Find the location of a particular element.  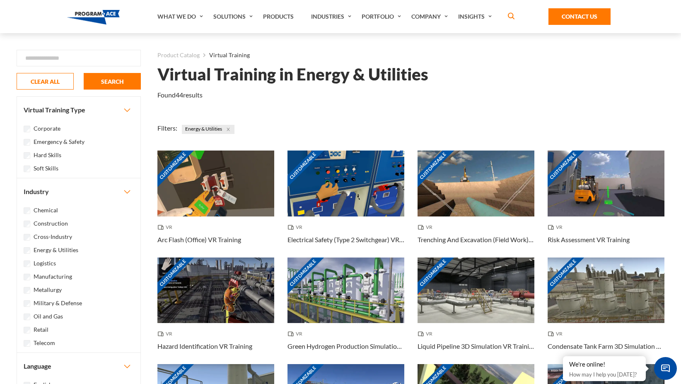

input: Chemical is located at coordinates (27, 211).